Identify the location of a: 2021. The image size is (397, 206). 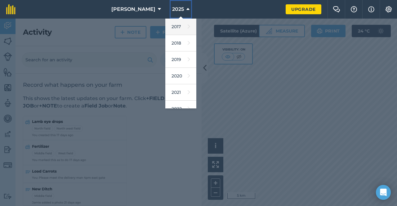
(181, 92).